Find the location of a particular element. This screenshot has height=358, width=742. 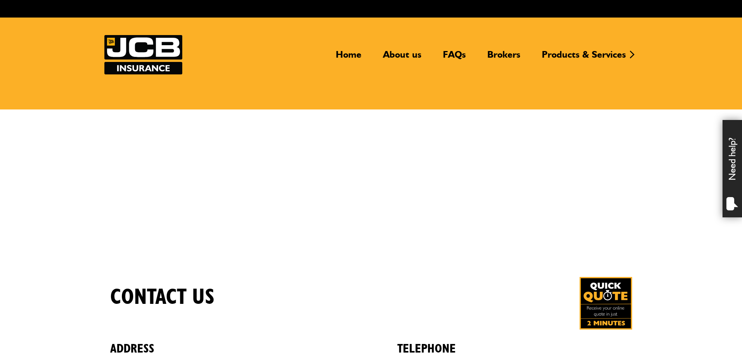

img: JCB Insurance Services logo is located at coordinates (143, 55).